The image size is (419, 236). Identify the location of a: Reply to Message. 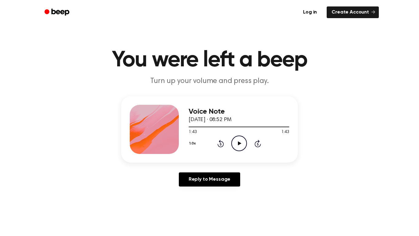
(210, 179).